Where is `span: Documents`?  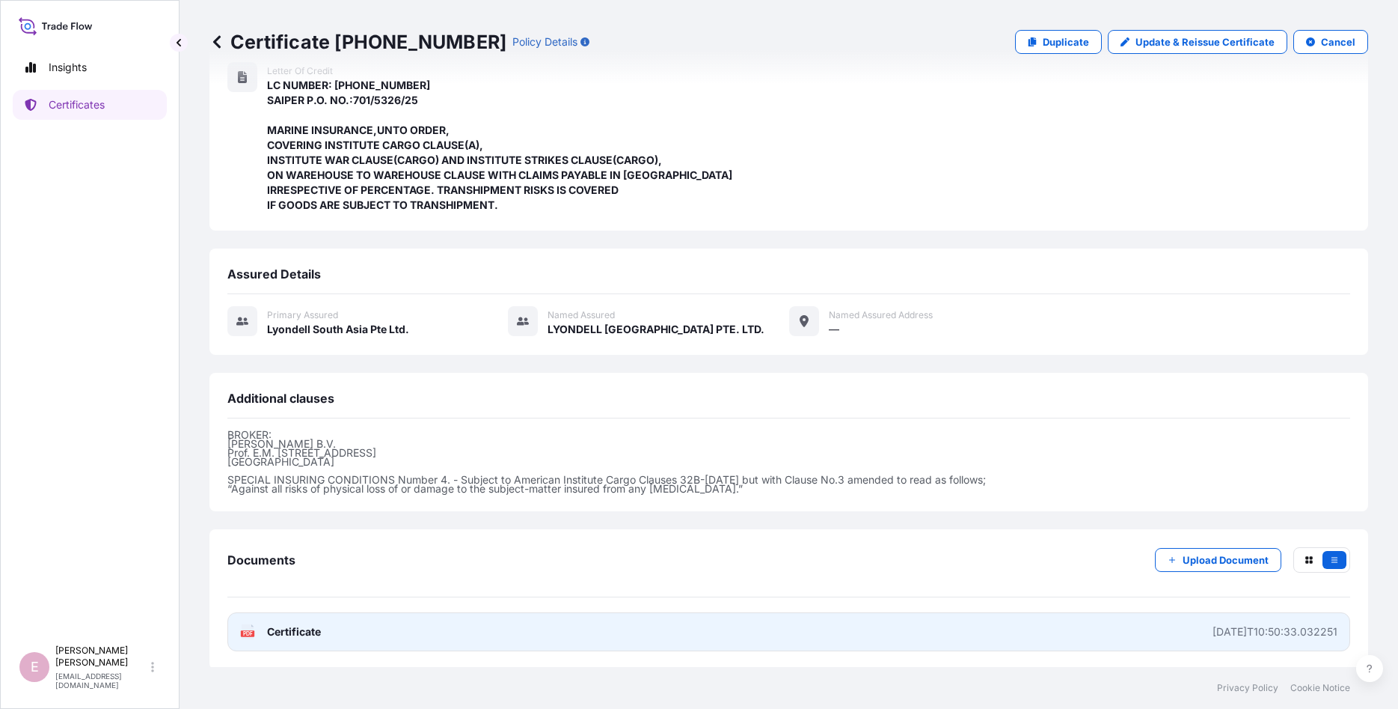 span: Documents is located at coordinates (261, 560).